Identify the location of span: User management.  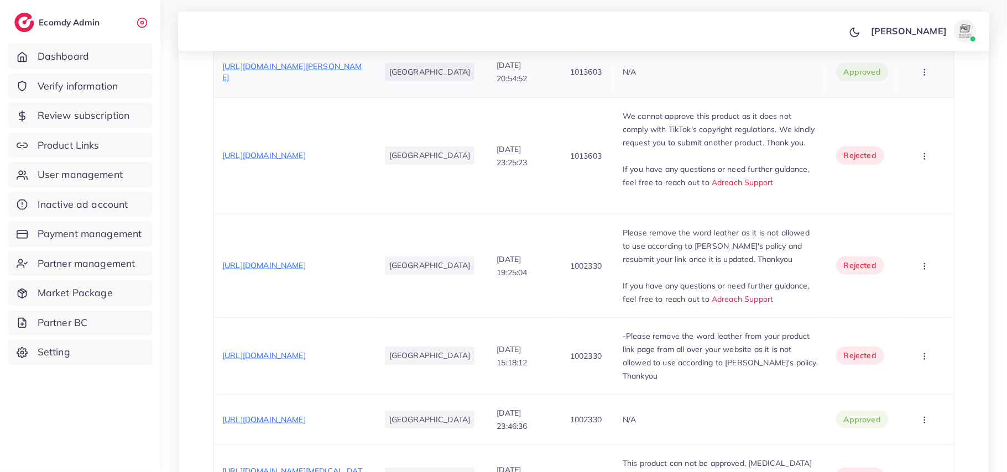
(80, 175).